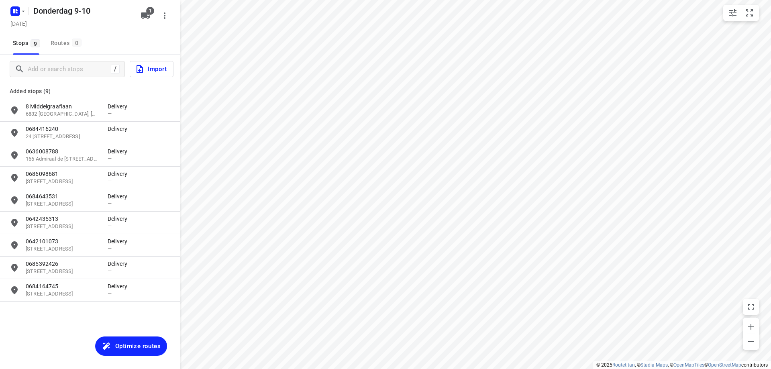 The height and width of the screenshot is (369, 771). What do you see at coordinates (63, 151) in the screenshot?
I see `p: 0636008788` at bounding box center [63, 151].